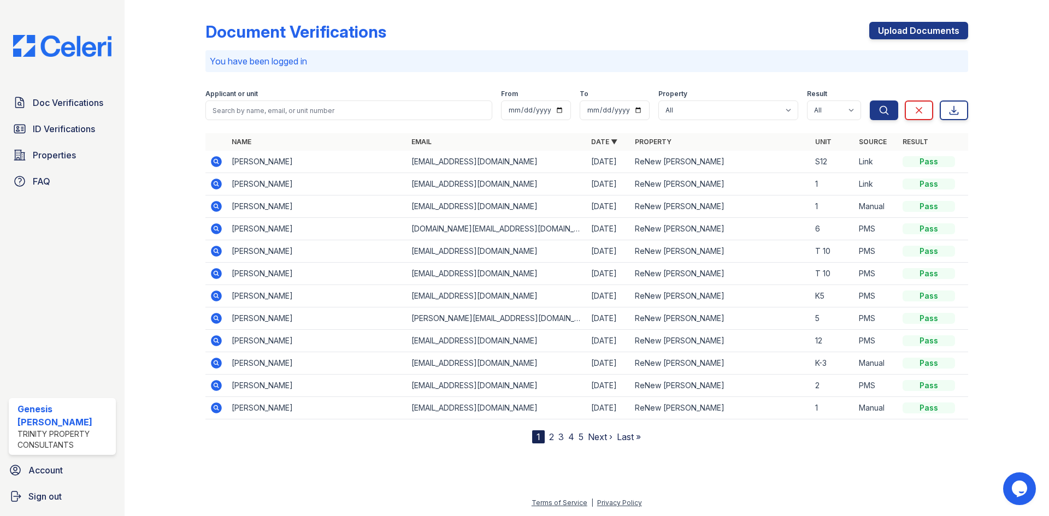  Describe the element at coordinates (833, 229) in the screenshot. I see `td: 6` at that location.